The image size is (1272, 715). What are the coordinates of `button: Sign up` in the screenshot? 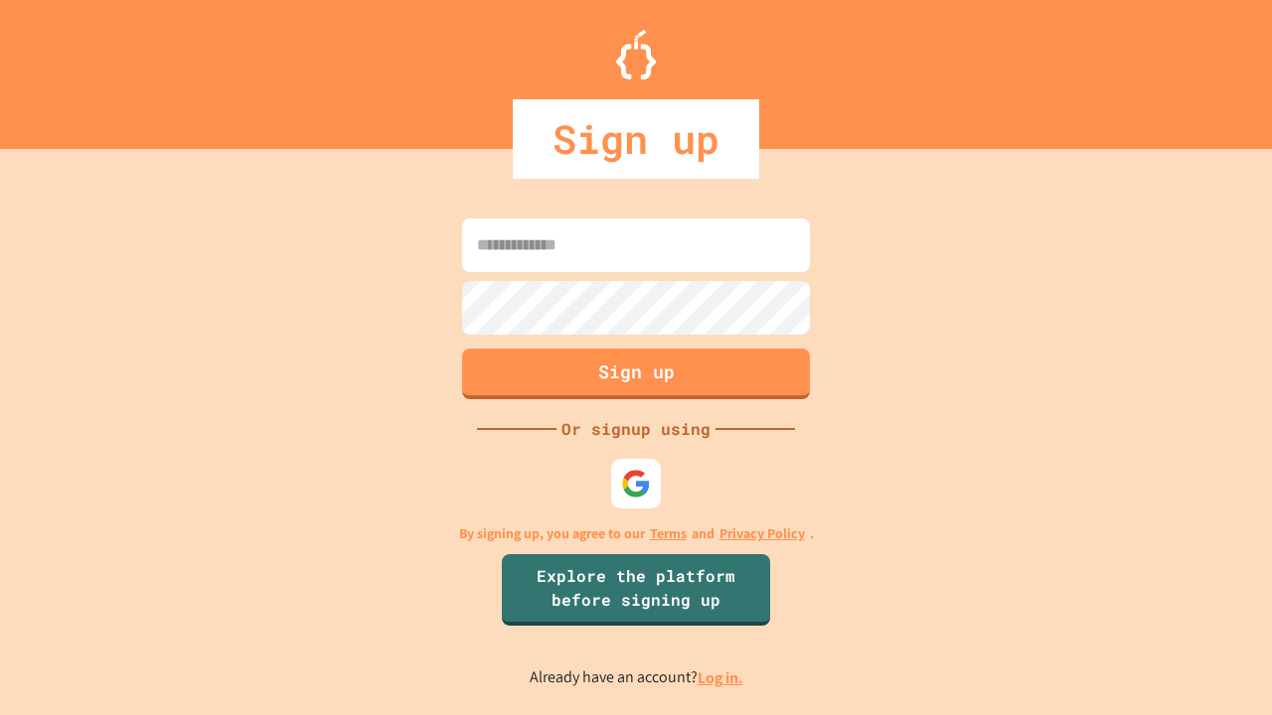 It's located at (636, 374).